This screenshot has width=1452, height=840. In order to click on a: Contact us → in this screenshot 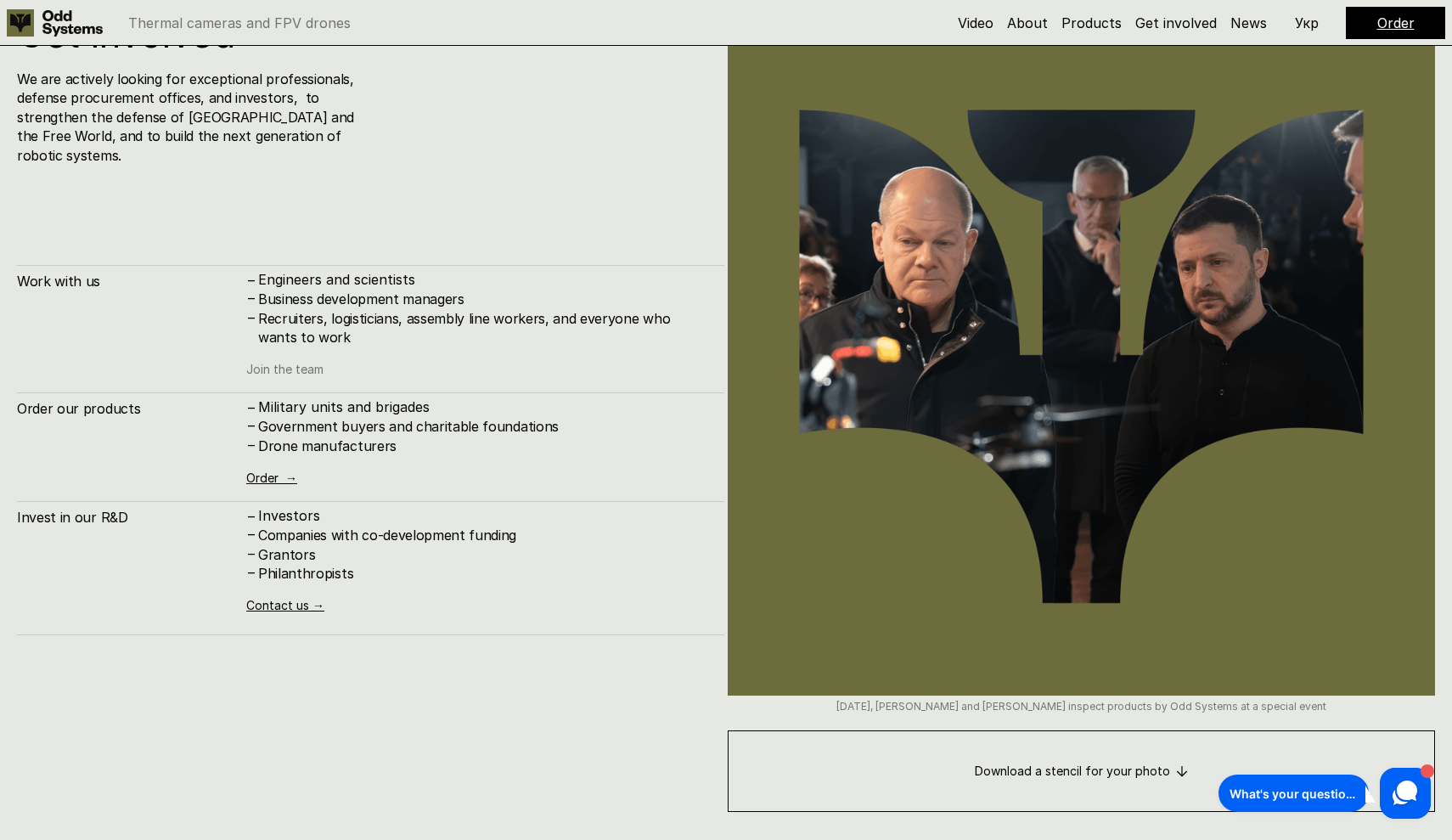, I will do `click(286, 605)`.